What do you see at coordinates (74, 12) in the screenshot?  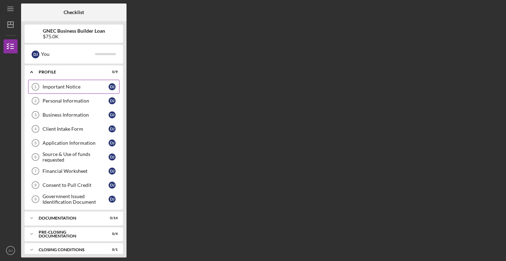 I see `b: Checklist` at bounding box center [74, 12].